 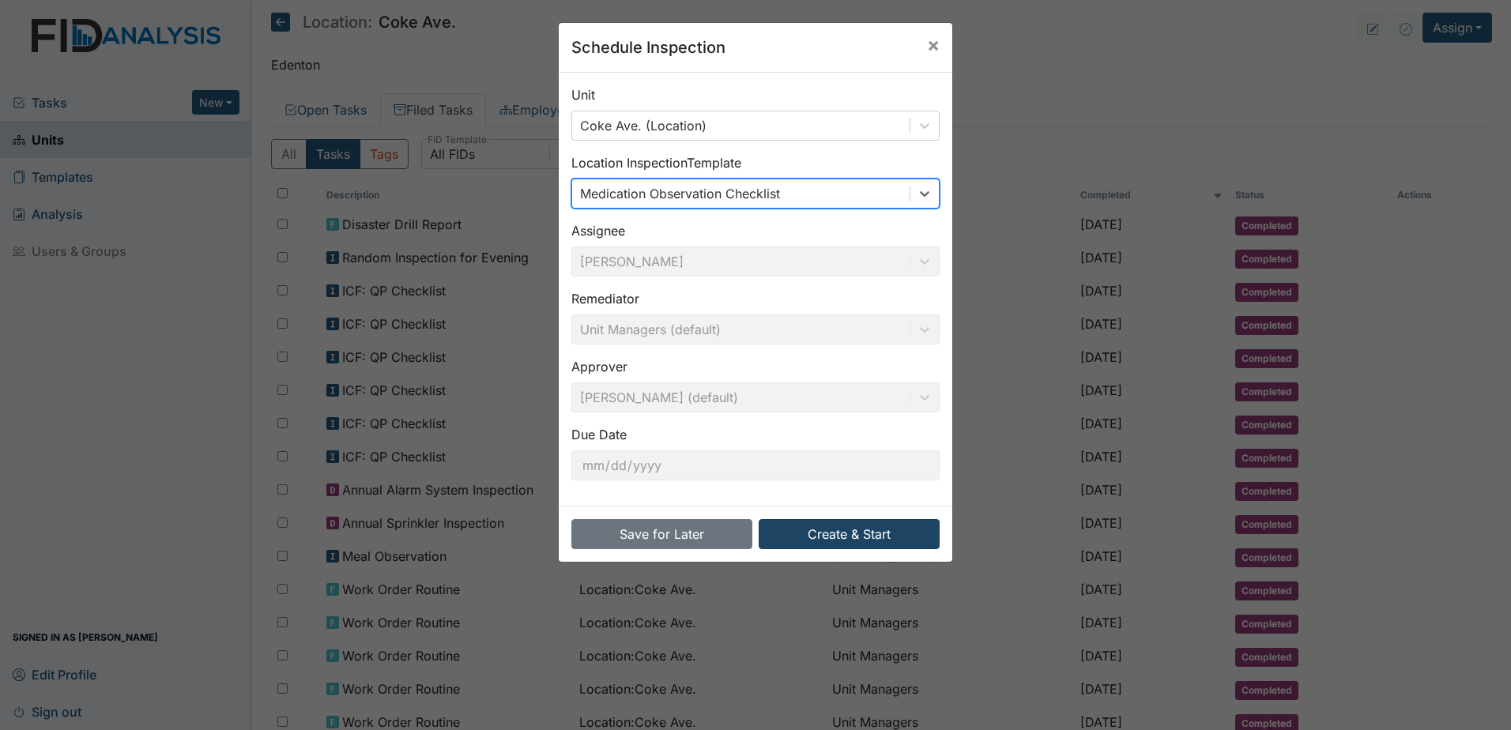 I want to click on label: Due Date, so click(x=599, y=435).